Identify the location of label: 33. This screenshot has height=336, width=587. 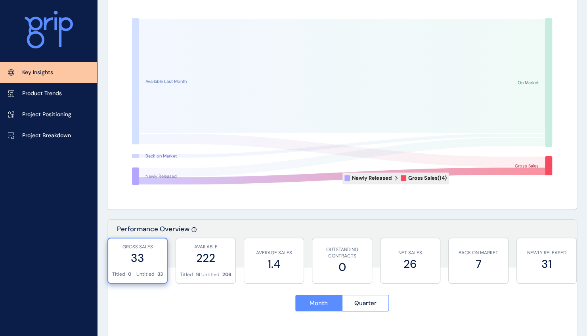
(138, 258).